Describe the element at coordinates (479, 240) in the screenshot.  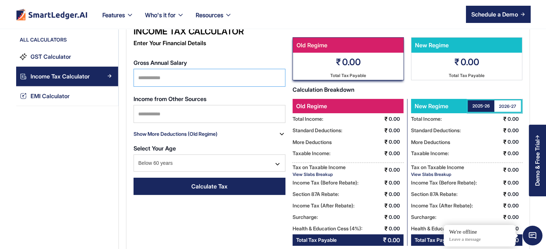
I see `p: Leave a message` at that location.